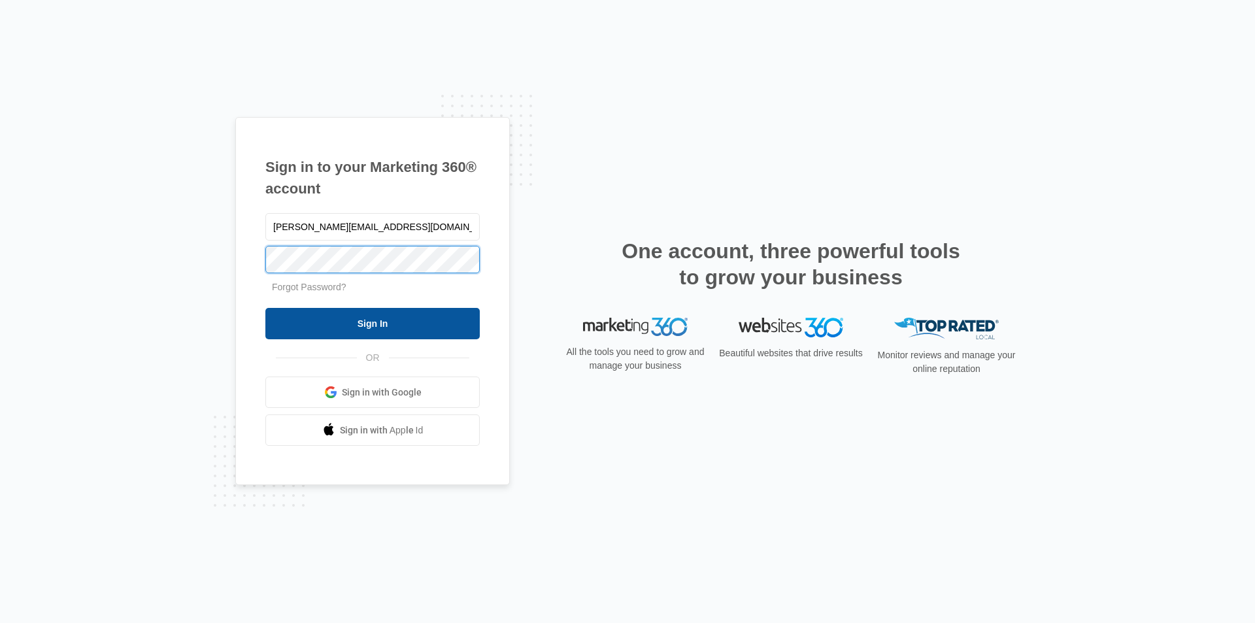 Image resolution: width=1255 pixels, height=623 pixels. What do you see at coordinates (947, 328) in the screenshot?
I see `img: Top Rated Local` at bounding box center [947, 328].